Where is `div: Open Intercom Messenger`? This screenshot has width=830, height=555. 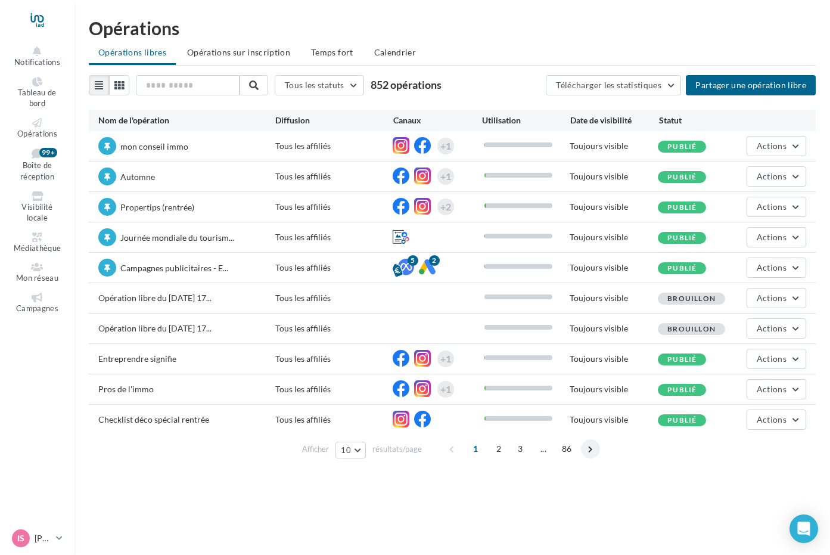 div: Open Intercom Messenger is located at coordinates (804, 529).